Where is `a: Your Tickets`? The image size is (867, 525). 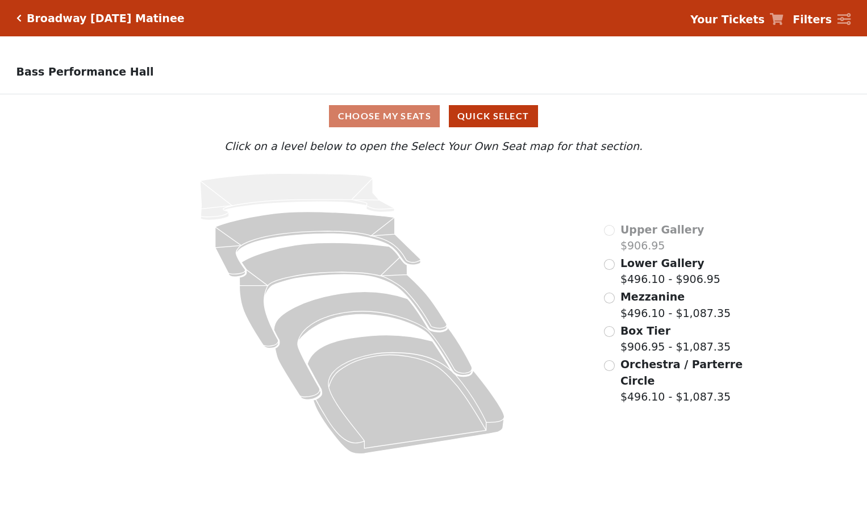 a: Your Tickets is located at coordinates (737, 19).